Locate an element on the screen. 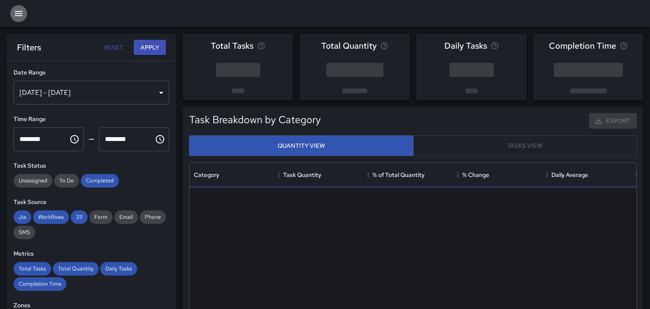  button: Apply is located at coordinates (150, 47).